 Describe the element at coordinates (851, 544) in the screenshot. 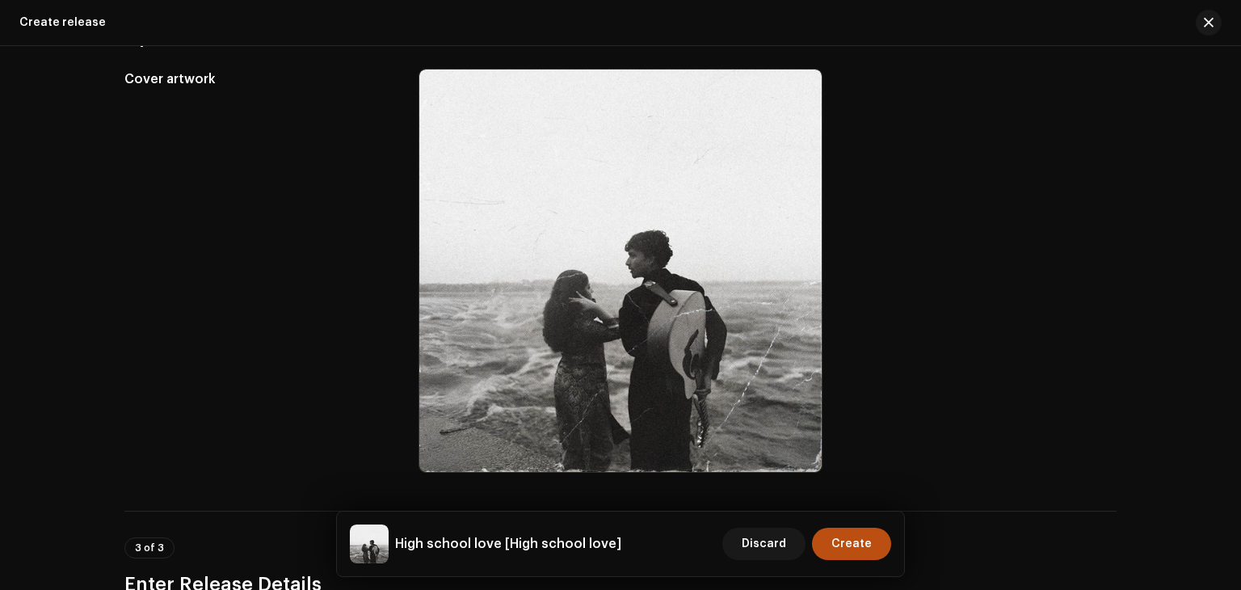

I see `span: Create` at that location.